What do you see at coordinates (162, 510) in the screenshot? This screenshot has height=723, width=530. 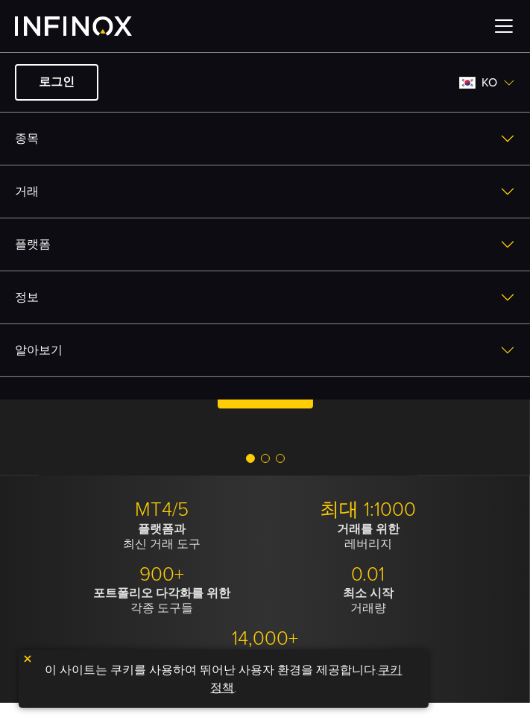 I see `p: MT4/5` at bounding box center [162, 510].